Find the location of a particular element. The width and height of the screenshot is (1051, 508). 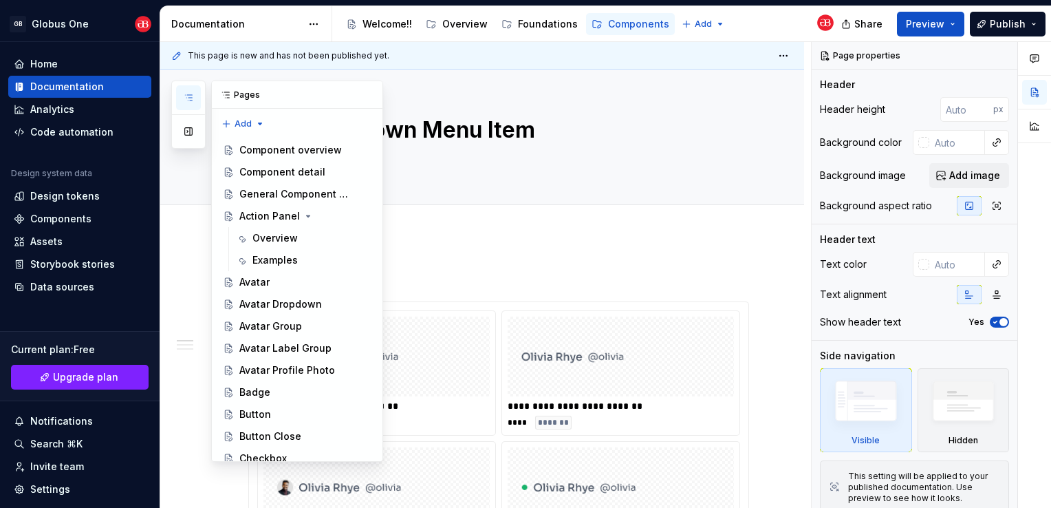

div: Documentation is located at coordinates (67, 87).